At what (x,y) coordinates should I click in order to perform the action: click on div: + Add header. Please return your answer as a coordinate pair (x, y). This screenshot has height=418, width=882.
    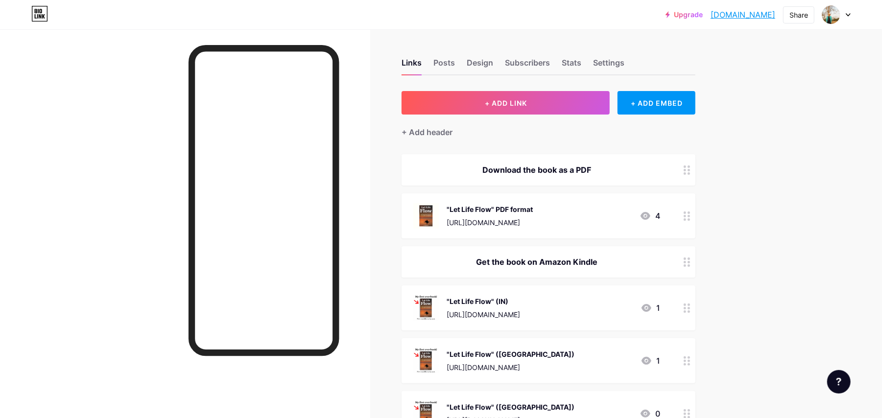
    Looking at the image, I should click on (427, 132).